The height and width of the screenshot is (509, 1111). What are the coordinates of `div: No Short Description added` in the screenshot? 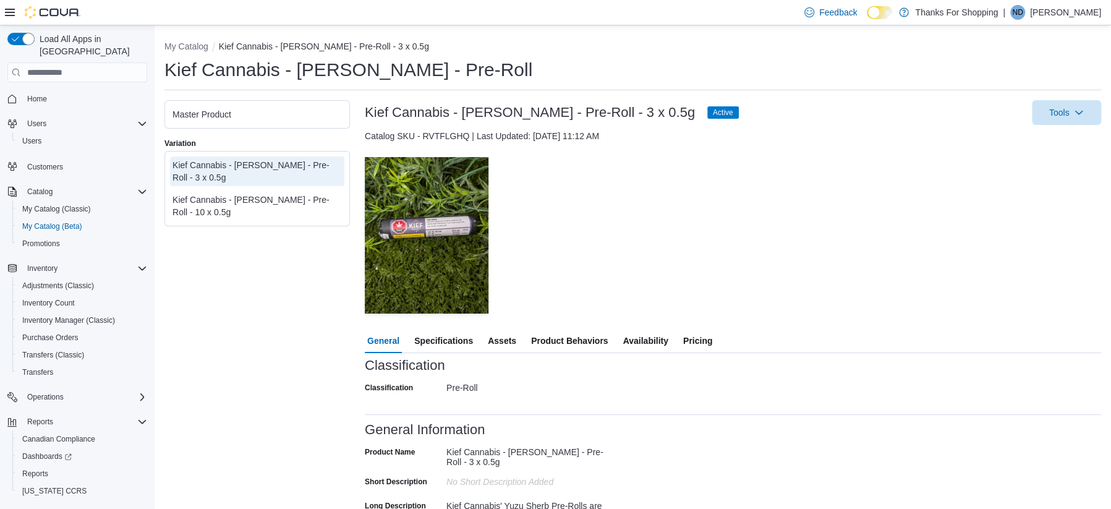 It's located at (529, 479).